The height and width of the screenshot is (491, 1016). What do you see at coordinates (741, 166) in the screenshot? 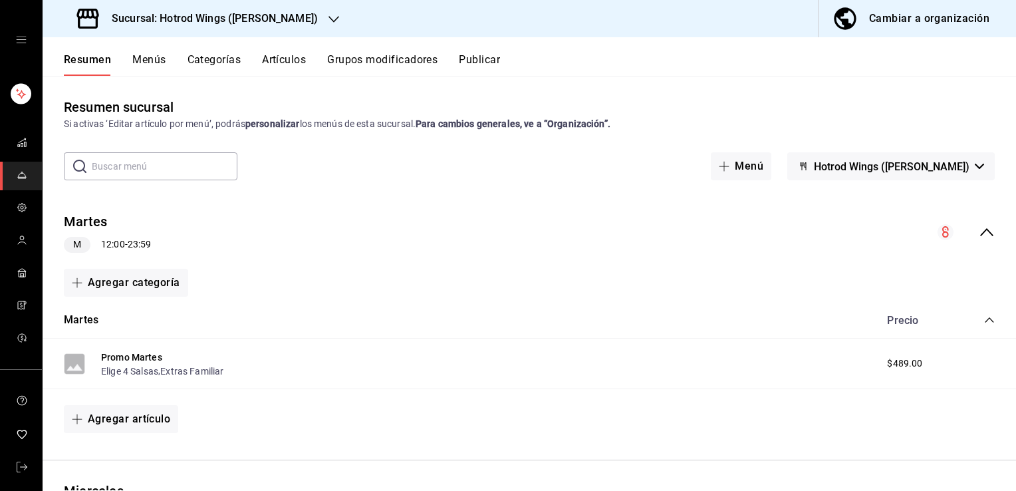
I see `button: Menú` at bounding box center [741, 166].